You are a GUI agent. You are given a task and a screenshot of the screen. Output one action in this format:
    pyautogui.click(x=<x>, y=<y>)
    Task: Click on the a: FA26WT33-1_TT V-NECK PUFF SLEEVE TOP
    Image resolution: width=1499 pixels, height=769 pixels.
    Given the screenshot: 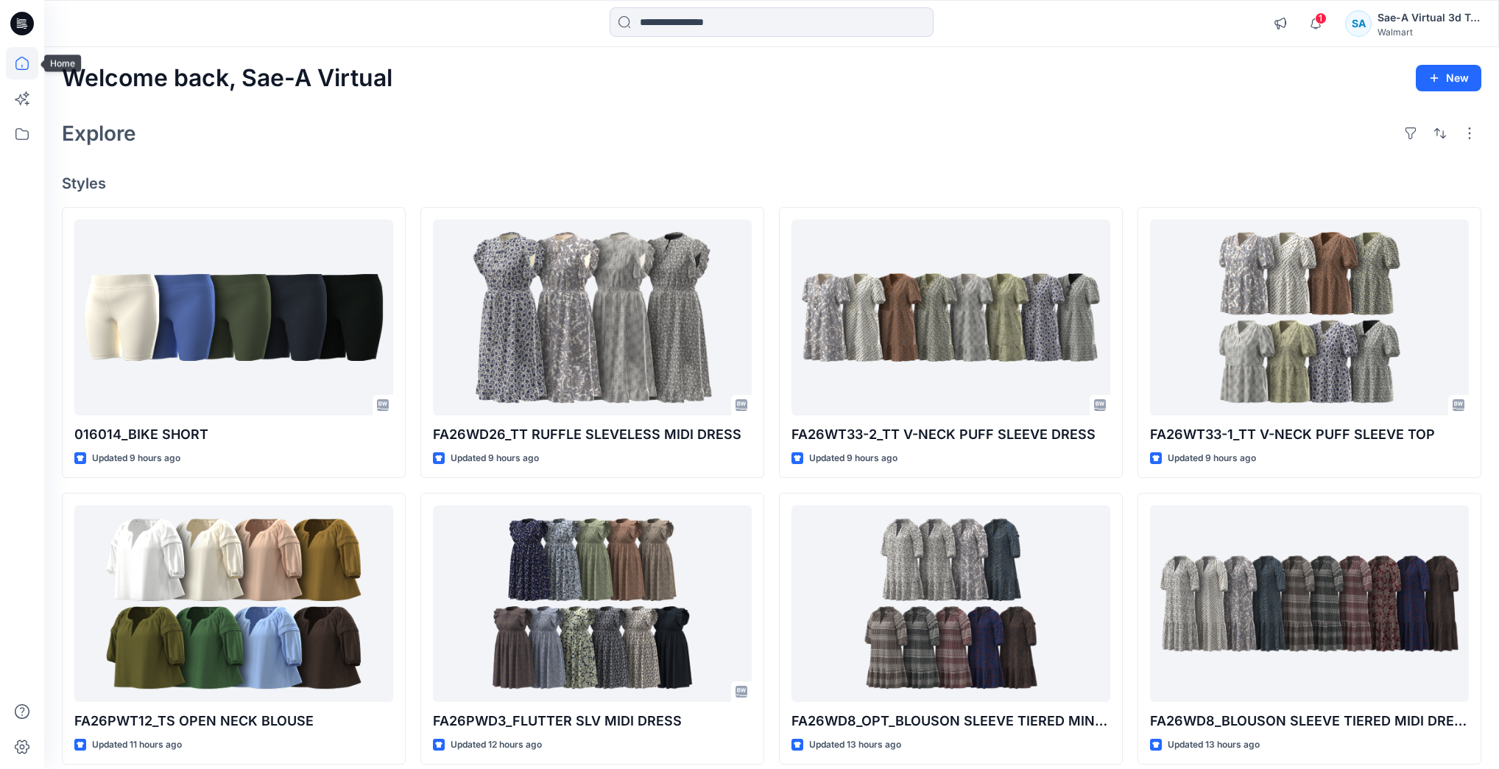 What is the action you would take?
    pyautogui.click(x=1309, y=317)
    